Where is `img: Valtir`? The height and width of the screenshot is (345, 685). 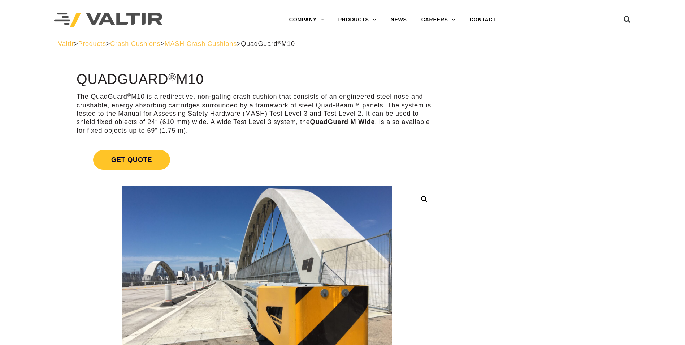
img: Valtir is located at coordinates (108, 20).